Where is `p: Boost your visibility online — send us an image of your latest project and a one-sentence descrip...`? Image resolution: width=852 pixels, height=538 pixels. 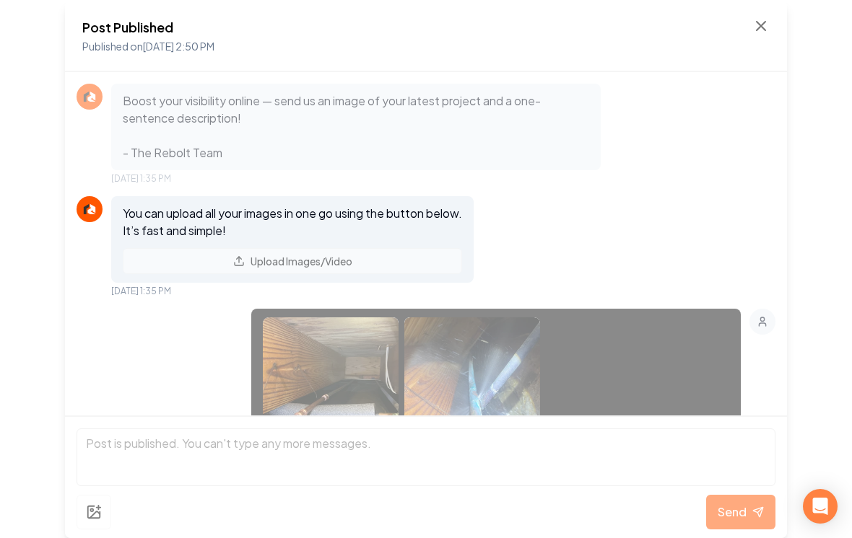 p: Boost your visibility online — send us an image of your latest project and a one-sentence descrip... is located at coordinates (356, 127).